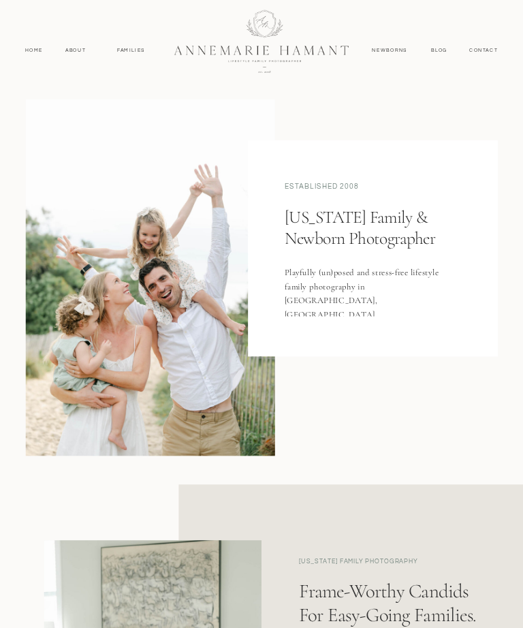 This screenshot has height=628, width=523. I want to click on a: Families, so click(131, 50).